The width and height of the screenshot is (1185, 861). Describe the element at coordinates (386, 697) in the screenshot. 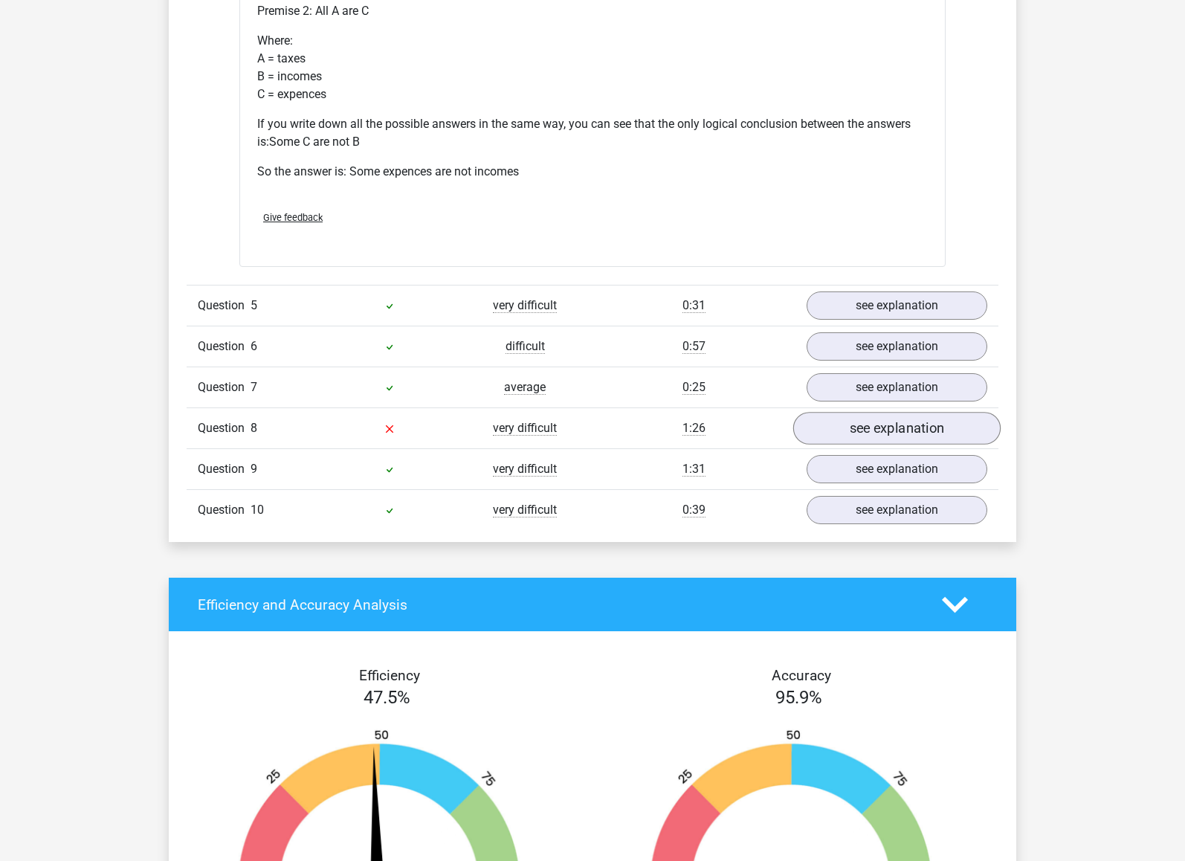

I see `span: 47.5%` at that location.